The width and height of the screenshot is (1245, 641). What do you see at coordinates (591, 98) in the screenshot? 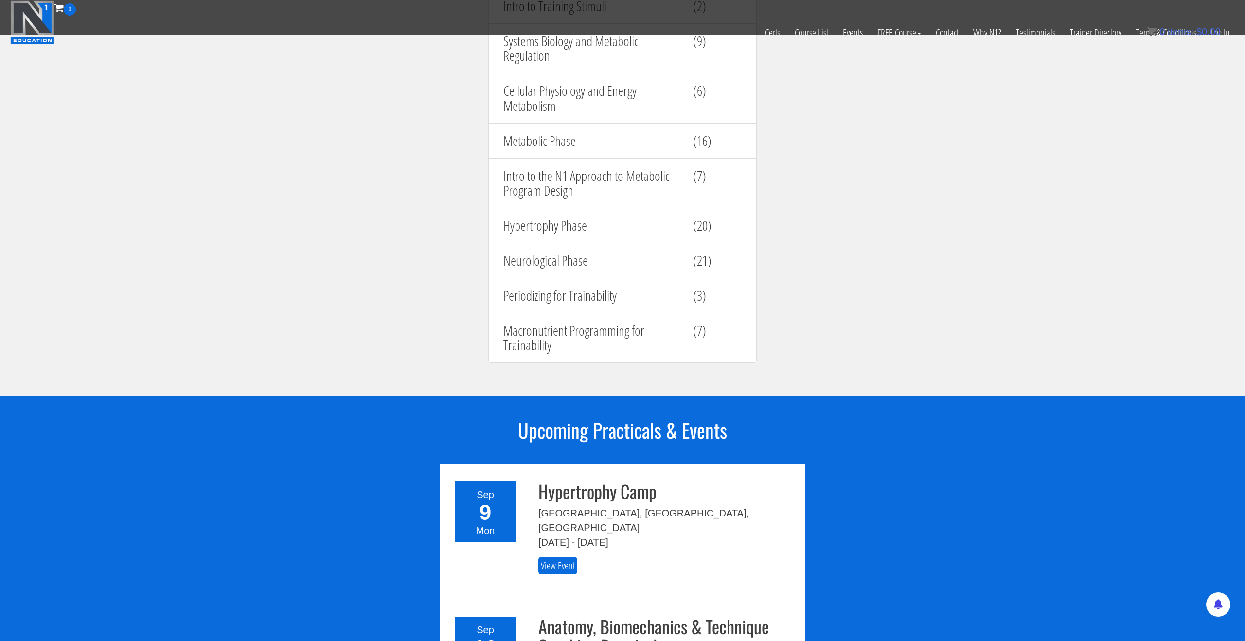
I see `h4: Cellular Physiology and Energy Metabolism` at bounding box center [591, 98].